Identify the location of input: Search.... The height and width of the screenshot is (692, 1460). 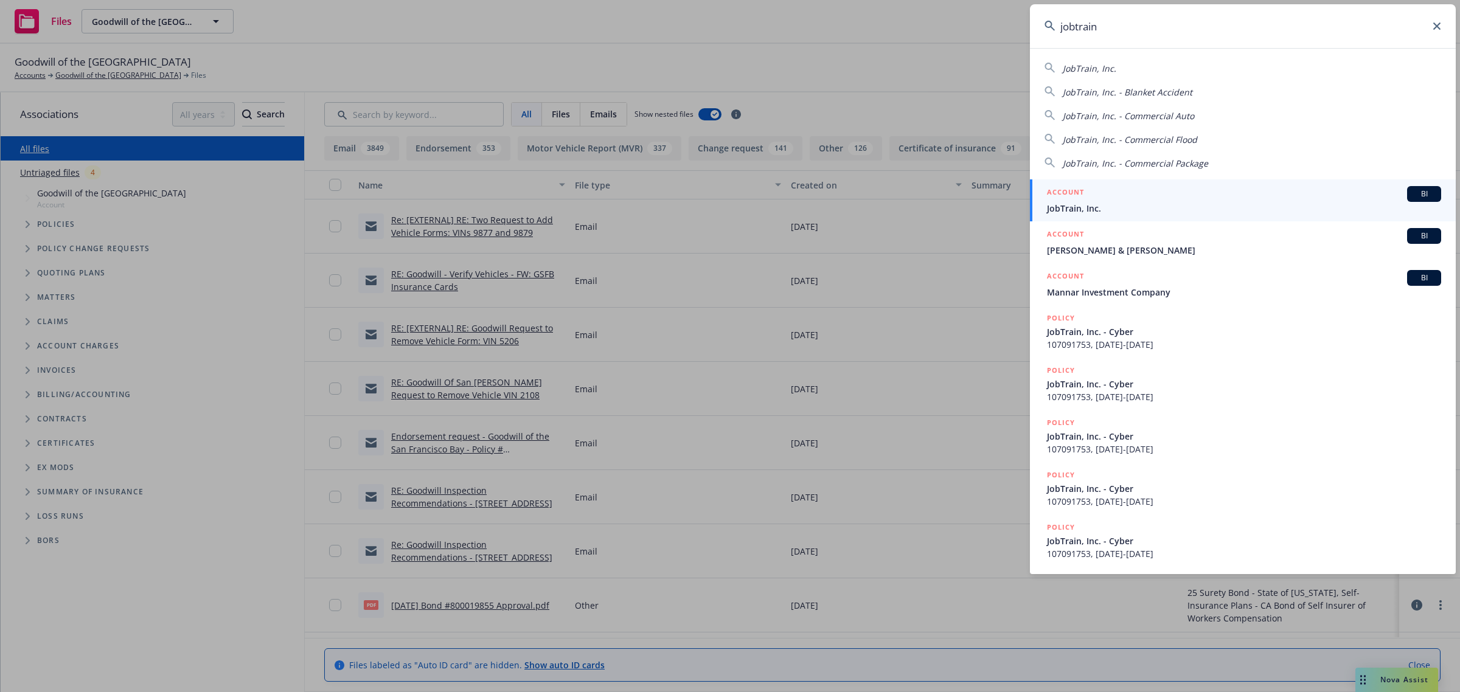
(1242, 26).